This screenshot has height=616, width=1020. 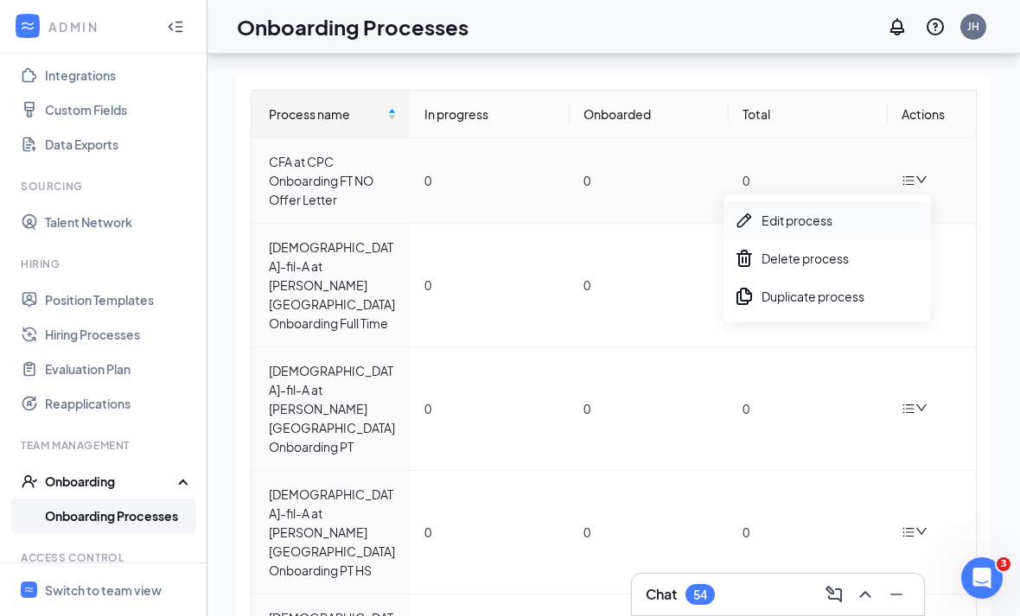 What do you see at coordinates (99, 27) in the screenshot?
I see `div: ADMIN` at bounding box center [99, 27].